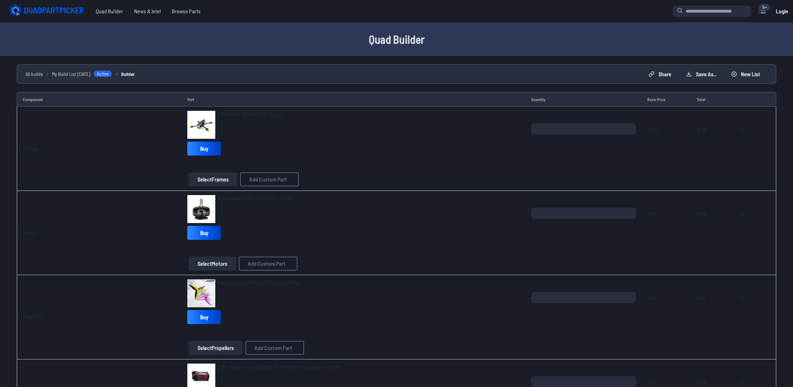 This screenshot has height=387, width=793. Describe the element at coordinates (99, 99) in the screenshot. I see `td: Component` at that location.